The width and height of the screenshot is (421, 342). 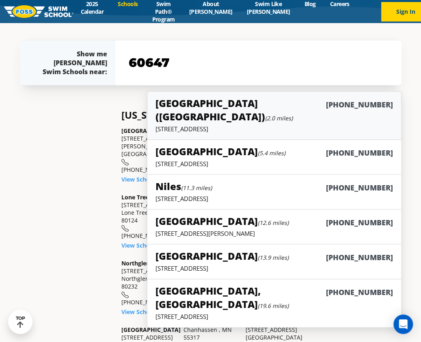 What do you see at coordinates (271, 153) in the screenshot?
I see `small: (5.4 miles)` at bounding box center [271, 153].